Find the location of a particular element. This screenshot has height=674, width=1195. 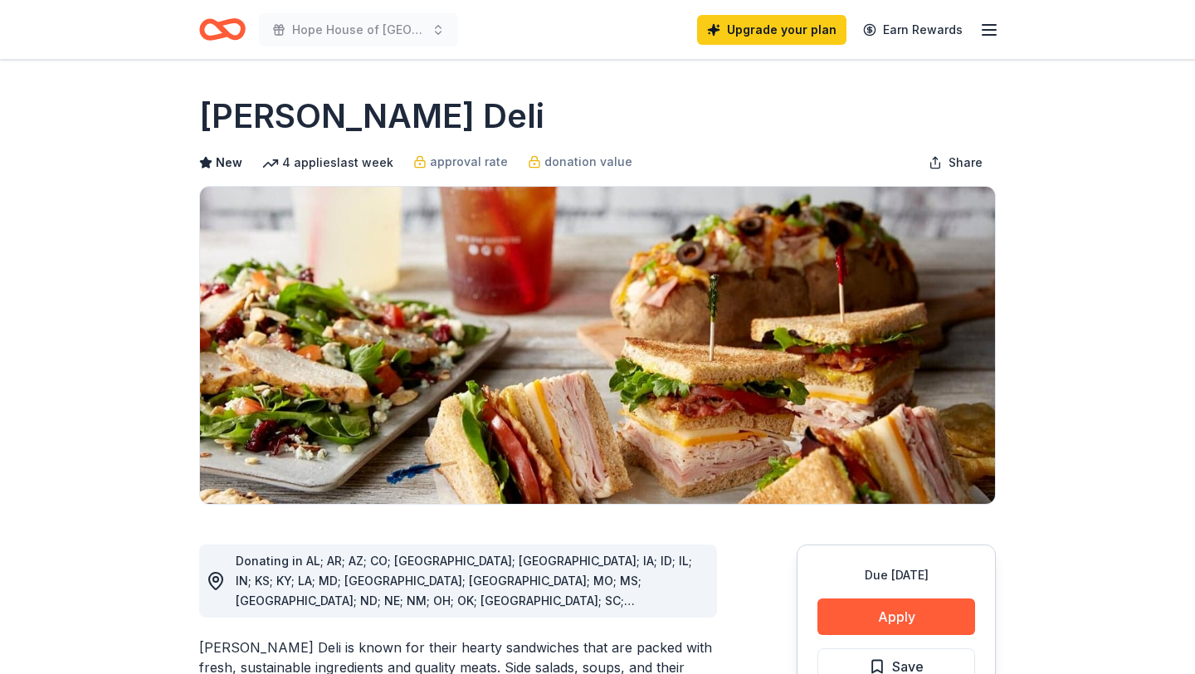

button: Apply is located at coordinates (896, 616).